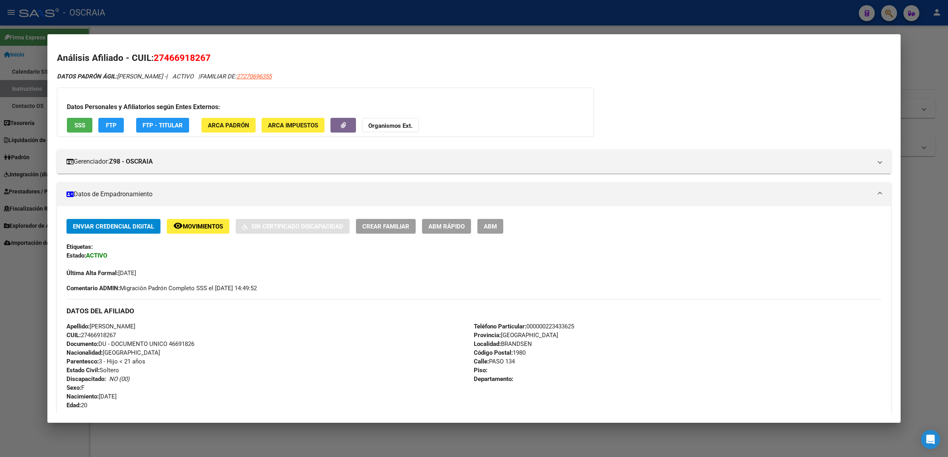 This screenshot has width=948, height=457. I want to click on span: ARCA Padrón, so click(229, 125).